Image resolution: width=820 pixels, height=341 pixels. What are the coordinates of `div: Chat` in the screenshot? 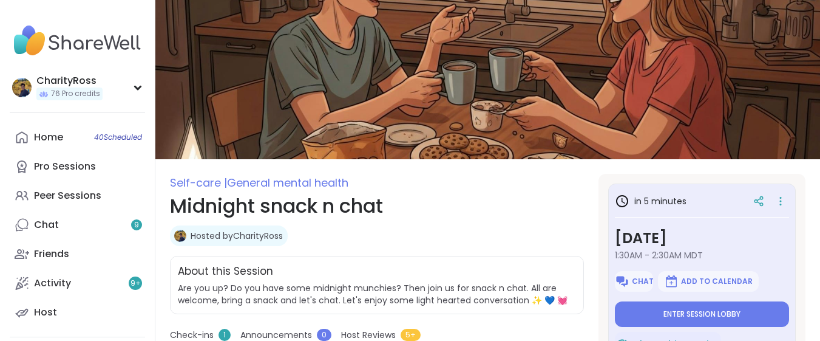 It's located at (46, 225).